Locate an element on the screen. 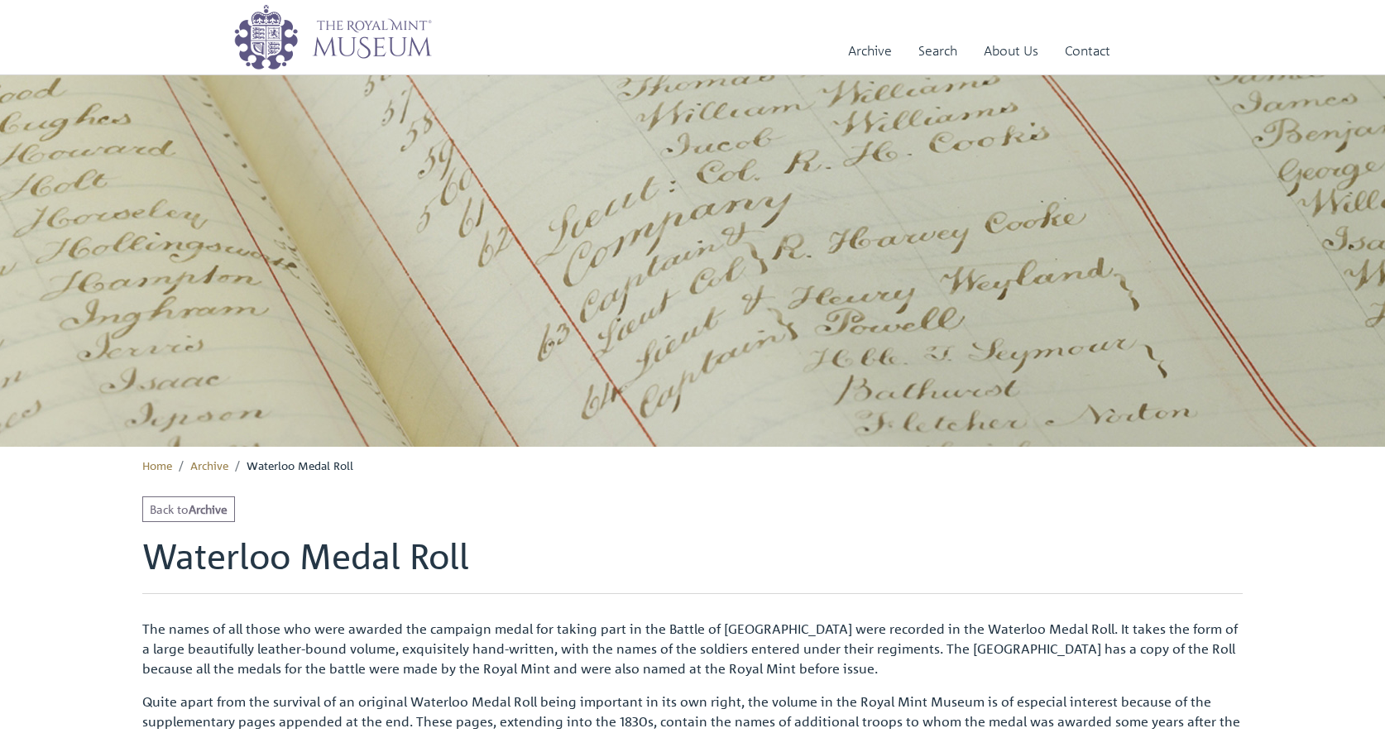 Image resolution: width=1385 pixels, height=733 pixels. a: Back toArchive is located at coordinates (189, 509).